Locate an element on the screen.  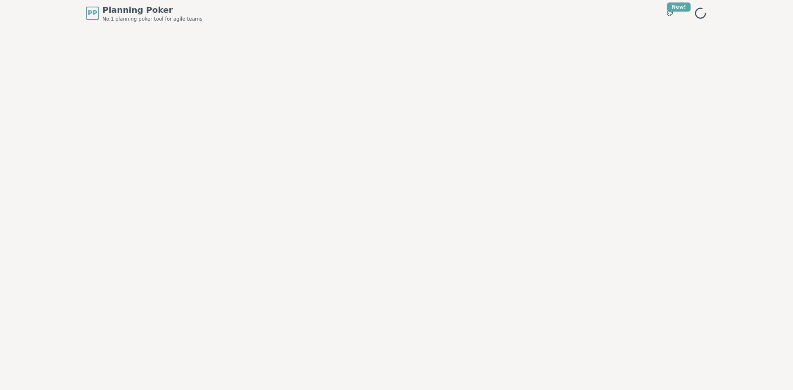
button: New! is located at coordinates (670, 13).